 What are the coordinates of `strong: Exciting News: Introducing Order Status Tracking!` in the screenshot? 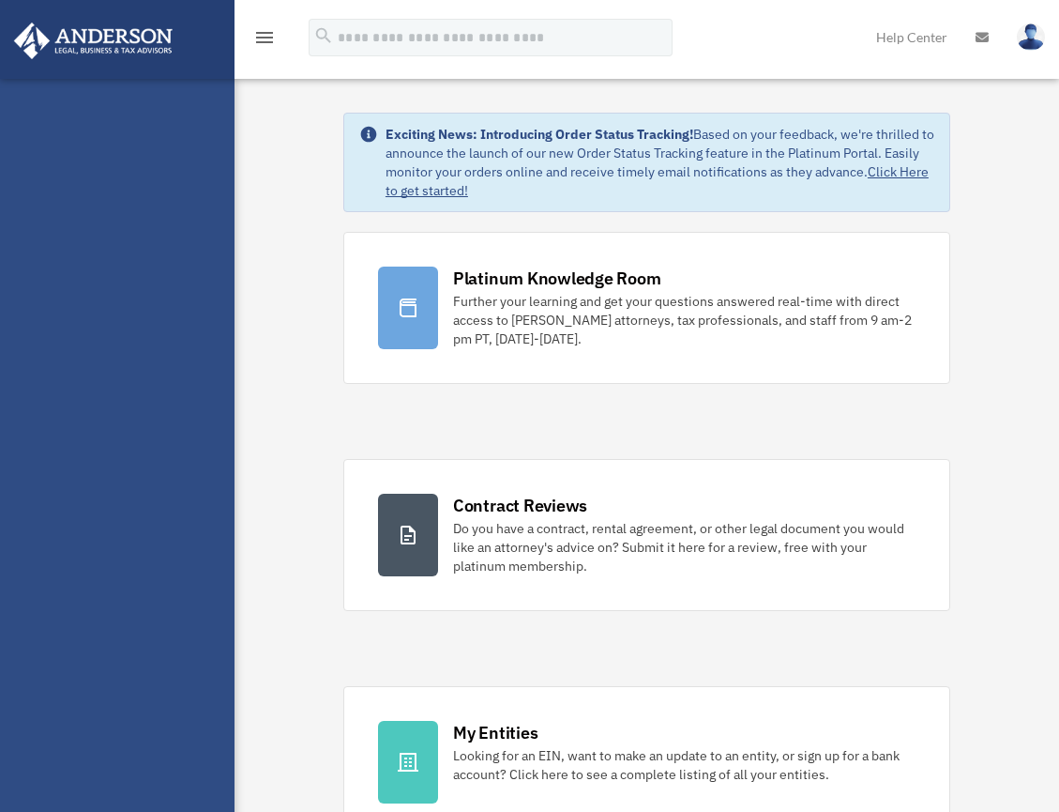 It's located at (539, 134).